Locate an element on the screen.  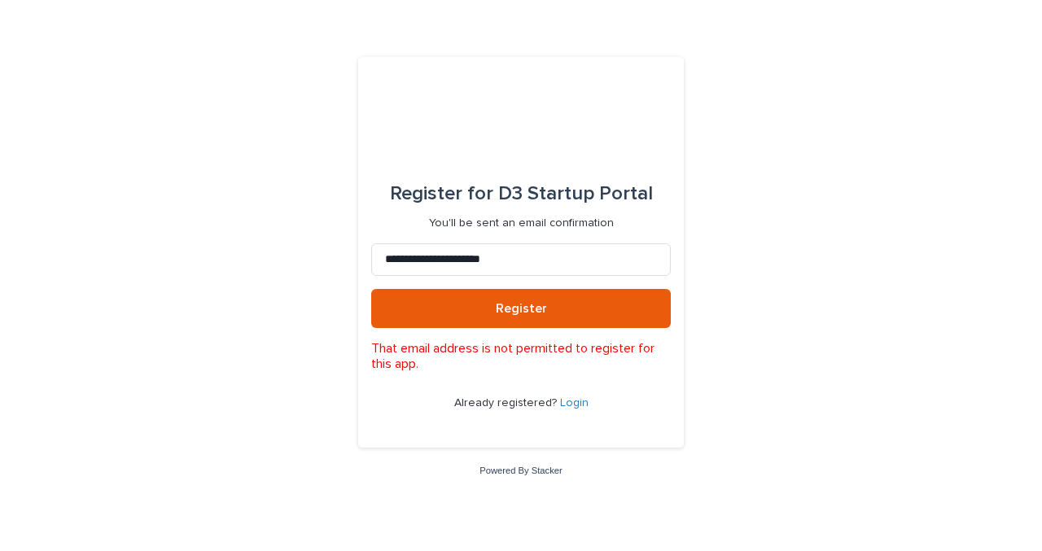
span: Already registered? is located at coordinates (507, 403).